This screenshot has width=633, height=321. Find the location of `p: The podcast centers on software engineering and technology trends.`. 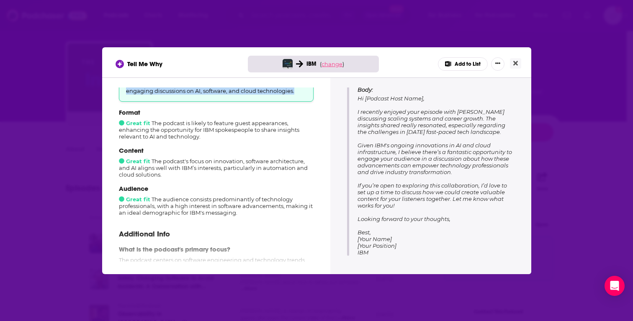

p: The podcast centers on software engineering and technology trends. is located at coordinates (216, 260).